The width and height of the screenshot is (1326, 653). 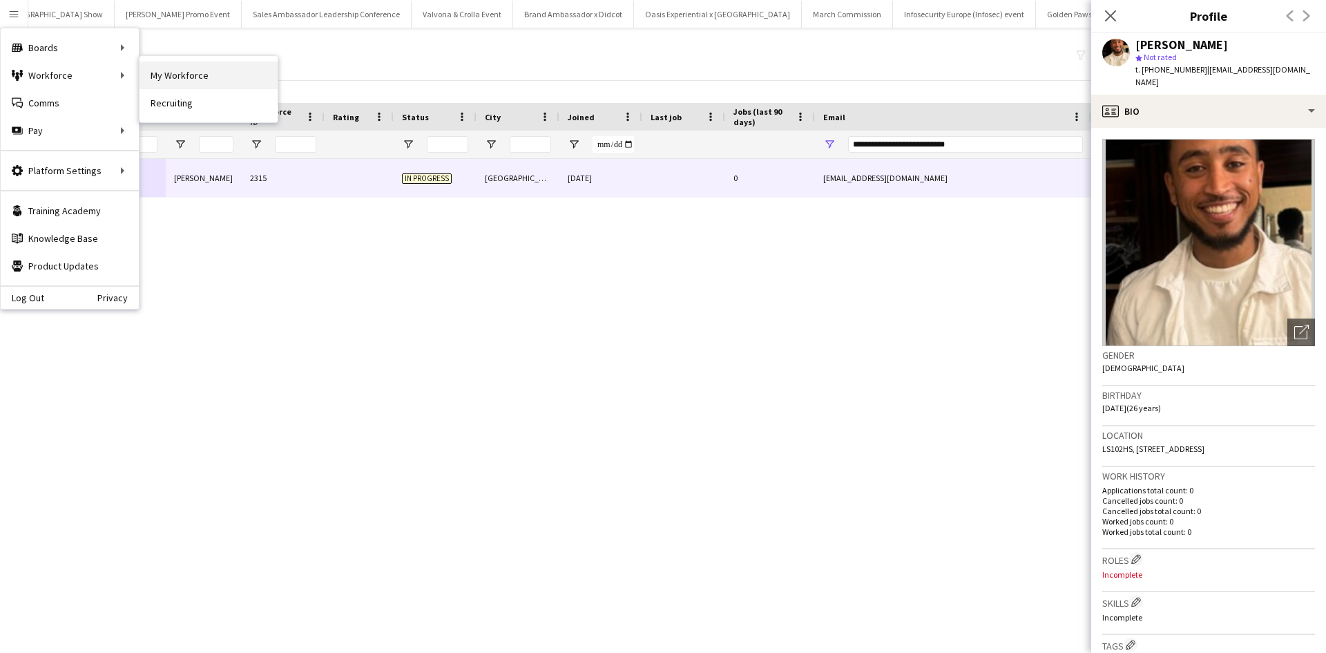 I want to click on h3: Location, so click(x=1209, y=435).